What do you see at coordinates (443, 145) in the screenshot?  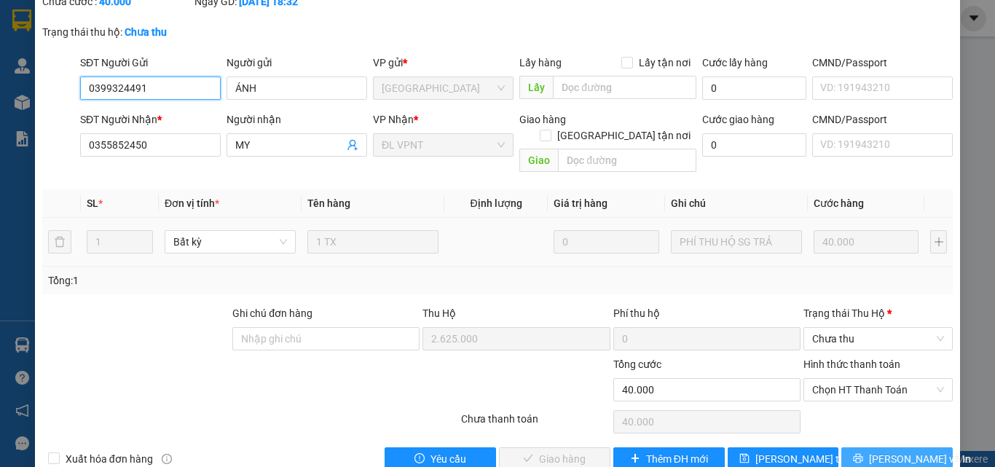 I see `span: ĐL VPNT` at bounding box center [443, 145].